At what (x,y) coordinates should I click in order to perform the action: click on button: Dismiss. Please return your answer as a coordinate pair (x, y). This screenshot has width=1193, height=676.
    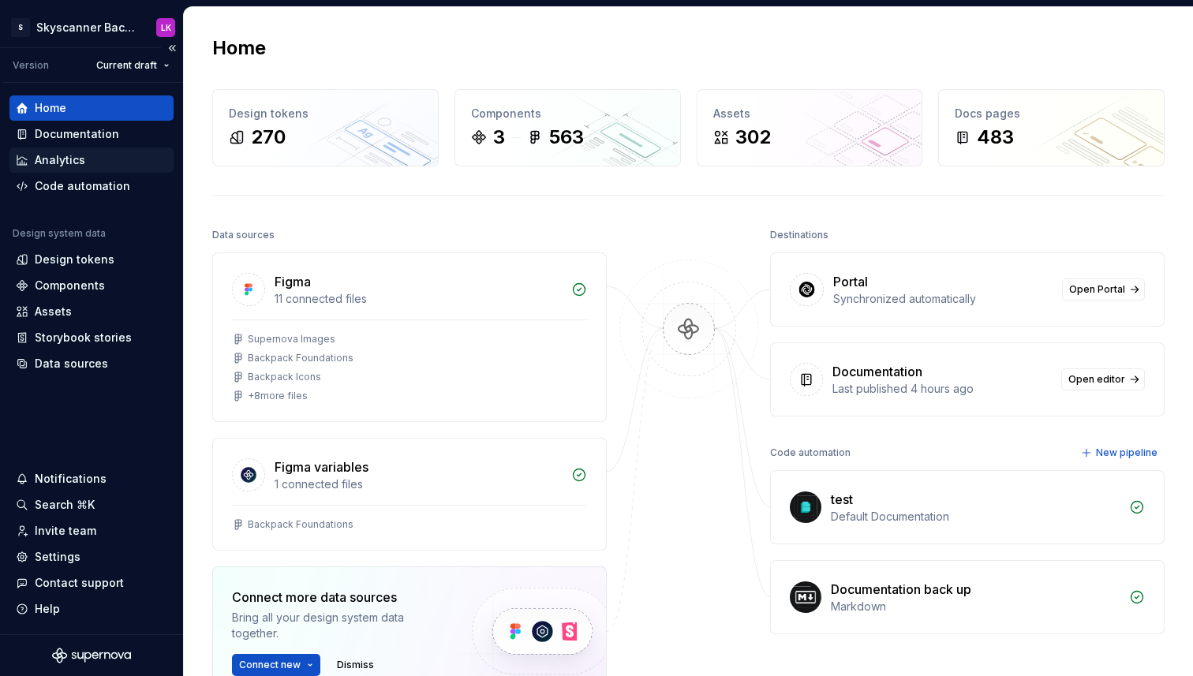
    Looking at the image, I should click on (355, 665).